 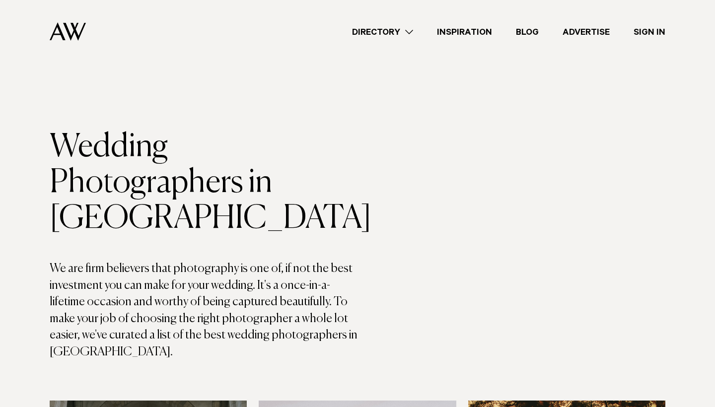 What do you see at coordinates (203, 311) in the screenshot?
I see `p: We are firm believers that photography is one of, if not the best investment you can make for you...` at bounding box center [203, 311].